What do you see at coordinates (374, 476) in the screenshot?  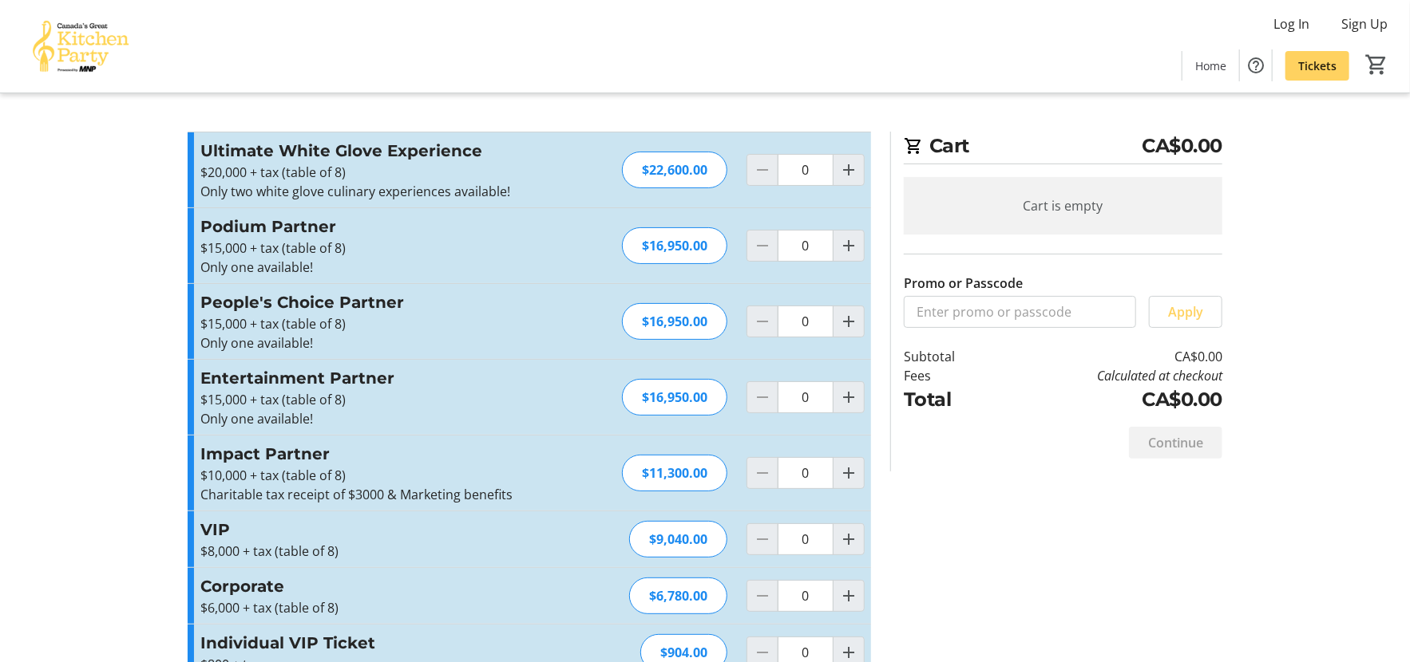 I see `p: $10,000 + tax (table of 8)` at bounding box center [374, 476].